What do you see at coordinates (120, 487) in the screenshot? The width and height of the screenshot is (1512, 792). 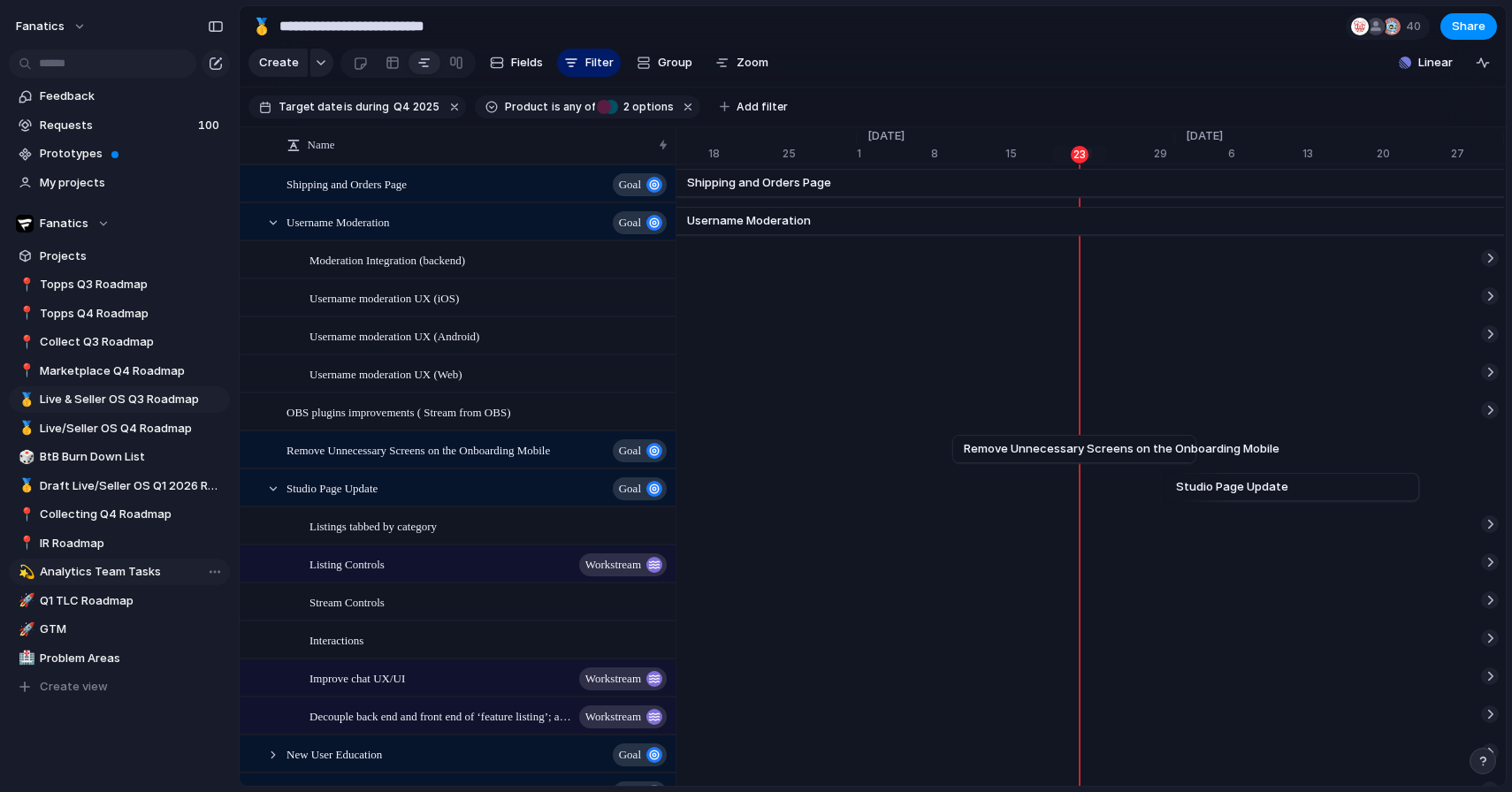 I see `div: 🥇Draft Live/Seller OS Q1 2026 Roadmap` at bounding box center [120, 487].